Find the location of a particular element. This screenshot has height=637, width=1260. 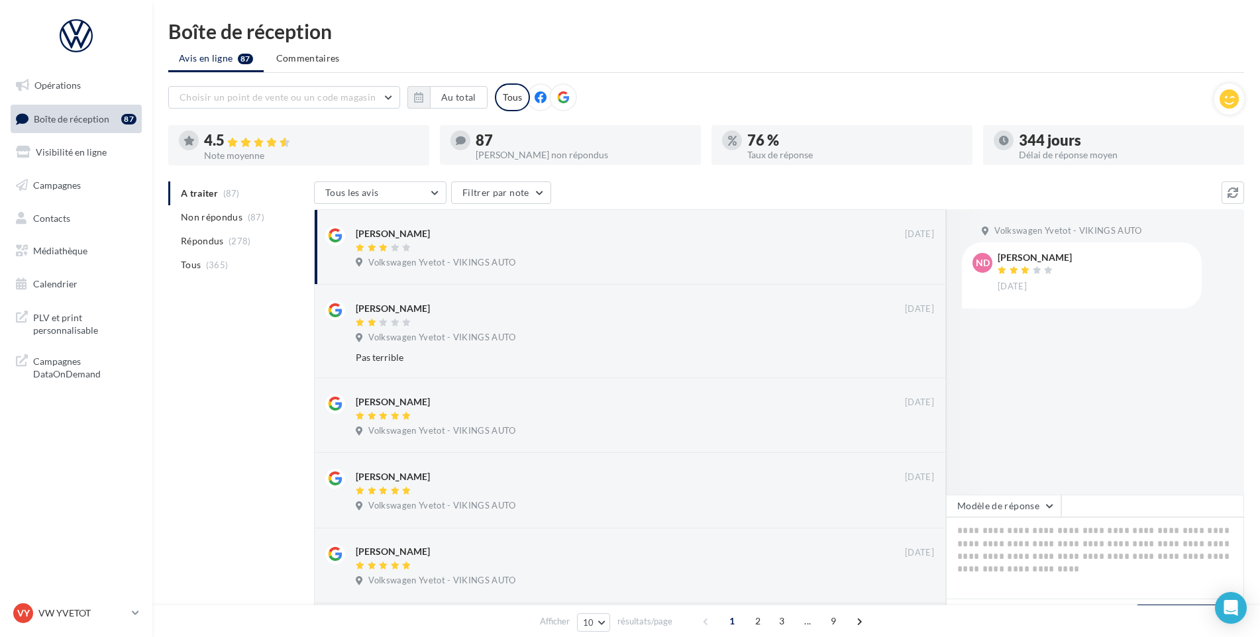

div: Note moyenne is located at coordinates (311, 156).